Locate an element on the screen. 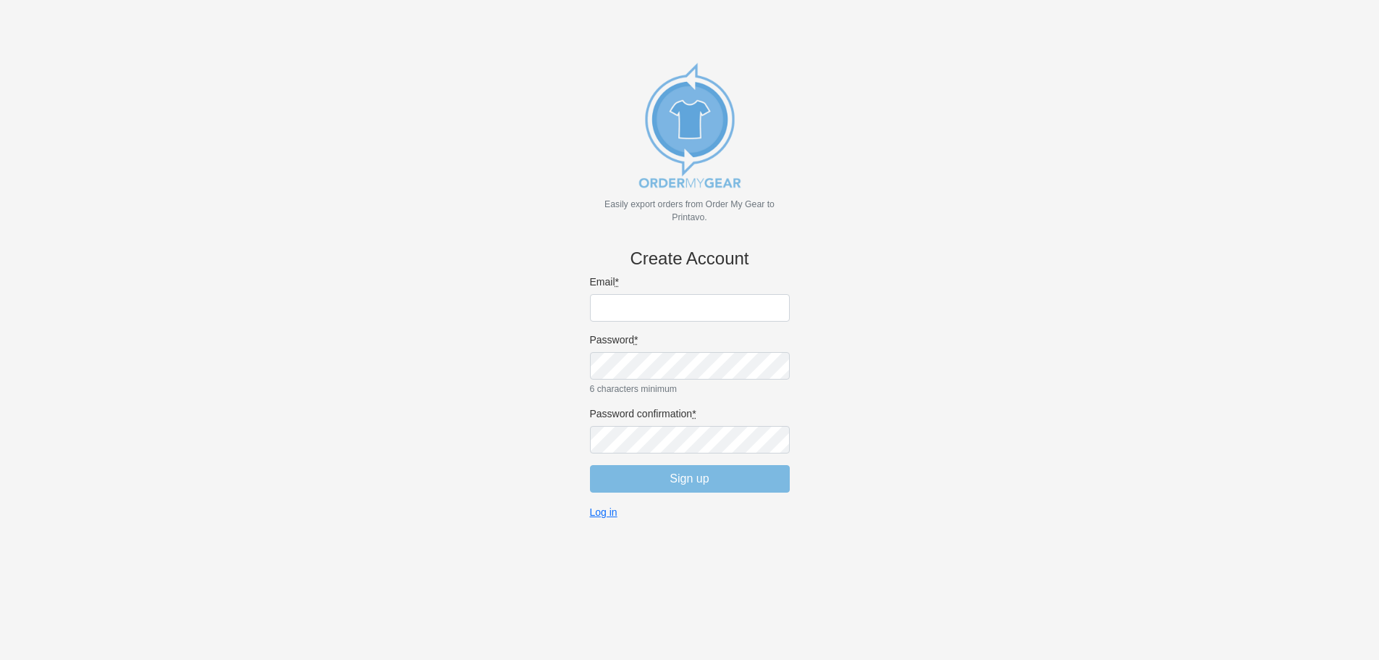 This screenshot has width=1379, height=660. img: new_omg_export_logo-652582c309f788888370c3373ec495a74b7b3fc93c8838f76510ecd25890bcc4.png is located at coordinates (690, 125).